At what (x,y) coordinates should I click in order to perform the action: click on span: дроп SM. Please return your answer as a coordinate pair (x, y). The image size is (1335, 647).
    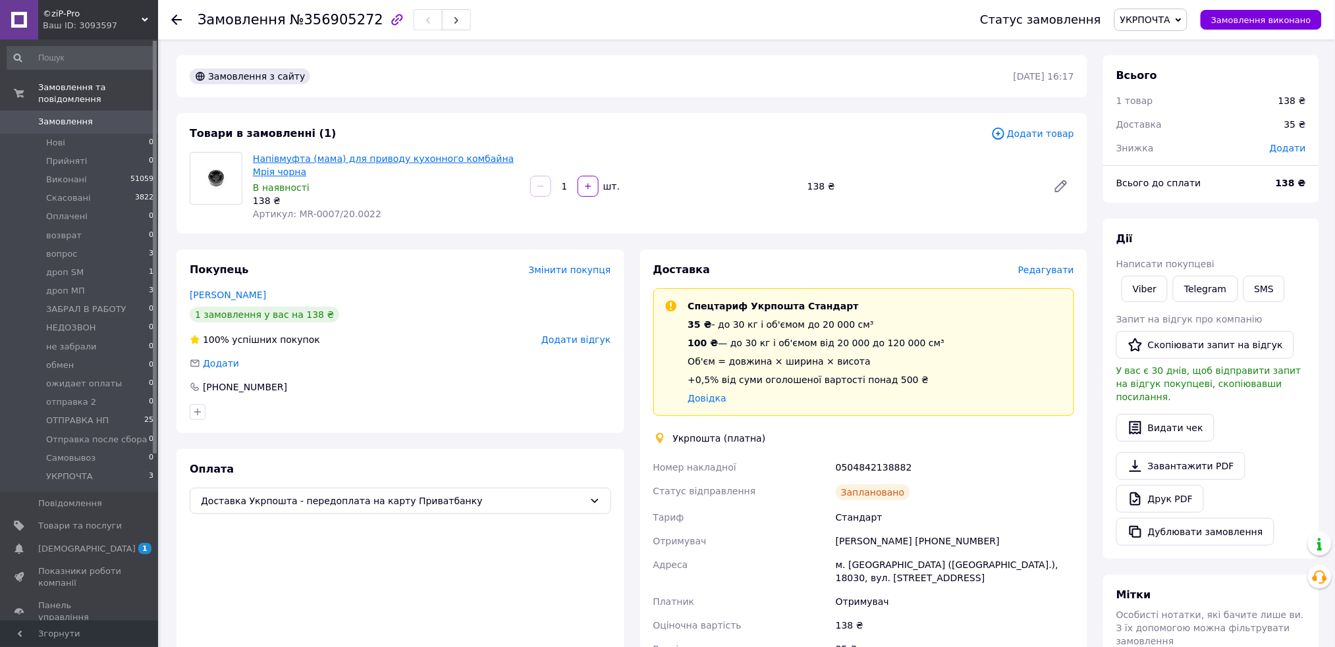
    Looking at the image, I should click on (65, 273).